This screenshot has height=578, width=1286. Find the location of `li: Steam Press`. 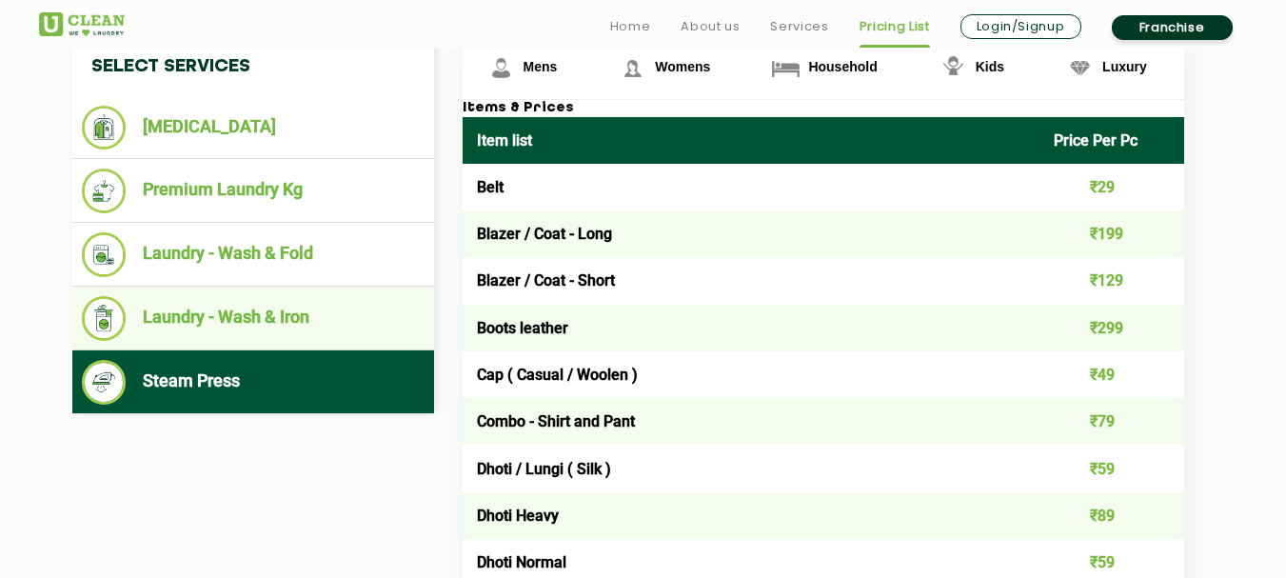

li: Steam Press is located at coordinates (253, 382).